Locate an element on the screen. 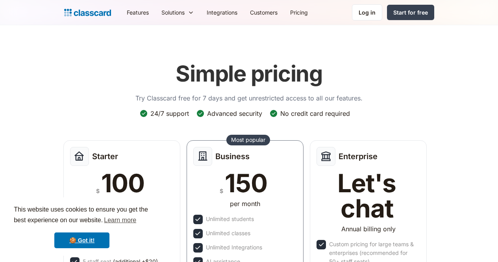  div: No credit card required is located at coordinates (315, 113).